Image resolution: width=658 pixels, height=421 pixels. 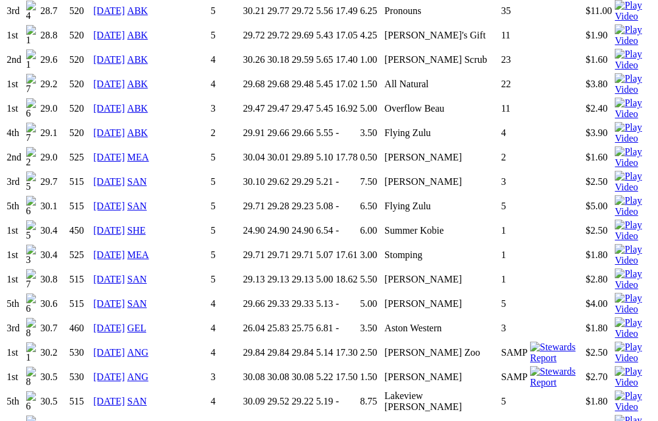 I want to click on td: 29.7, so click(x=54, y=182).